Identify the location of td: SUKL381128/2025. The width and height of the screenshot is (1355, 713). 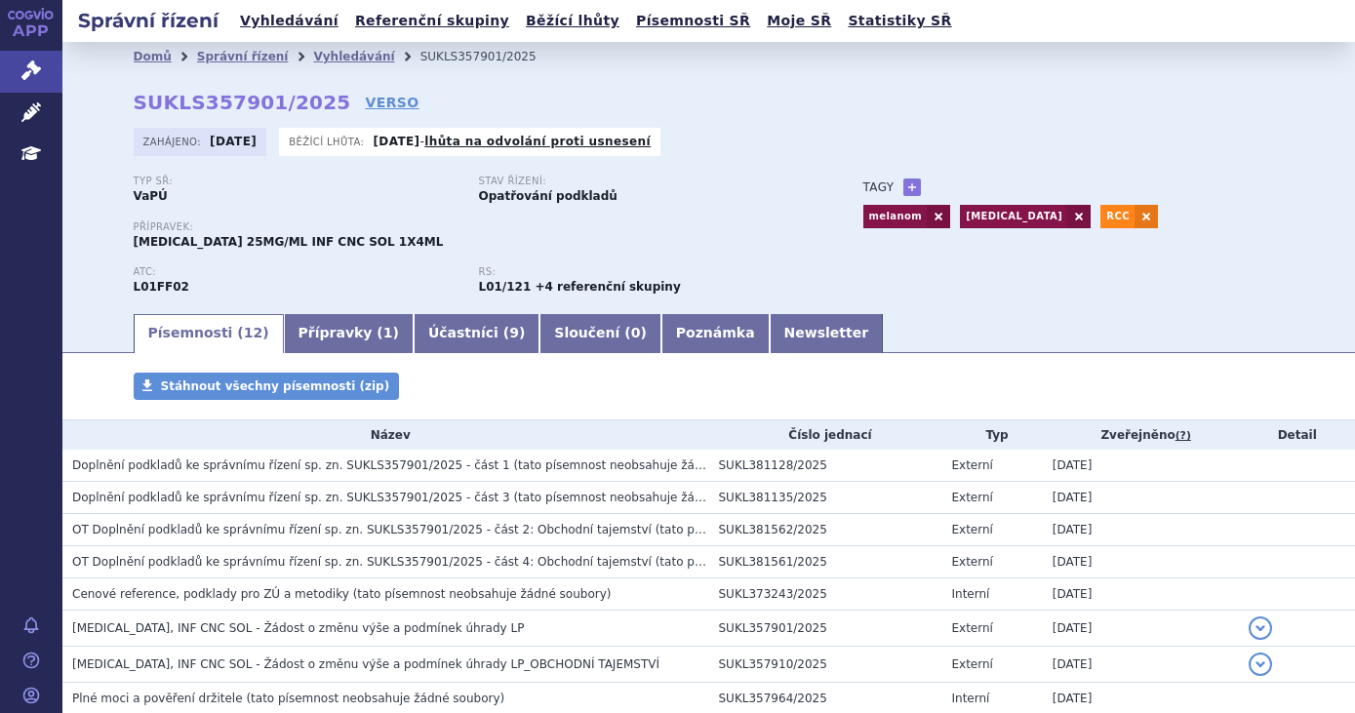
(825, 465).